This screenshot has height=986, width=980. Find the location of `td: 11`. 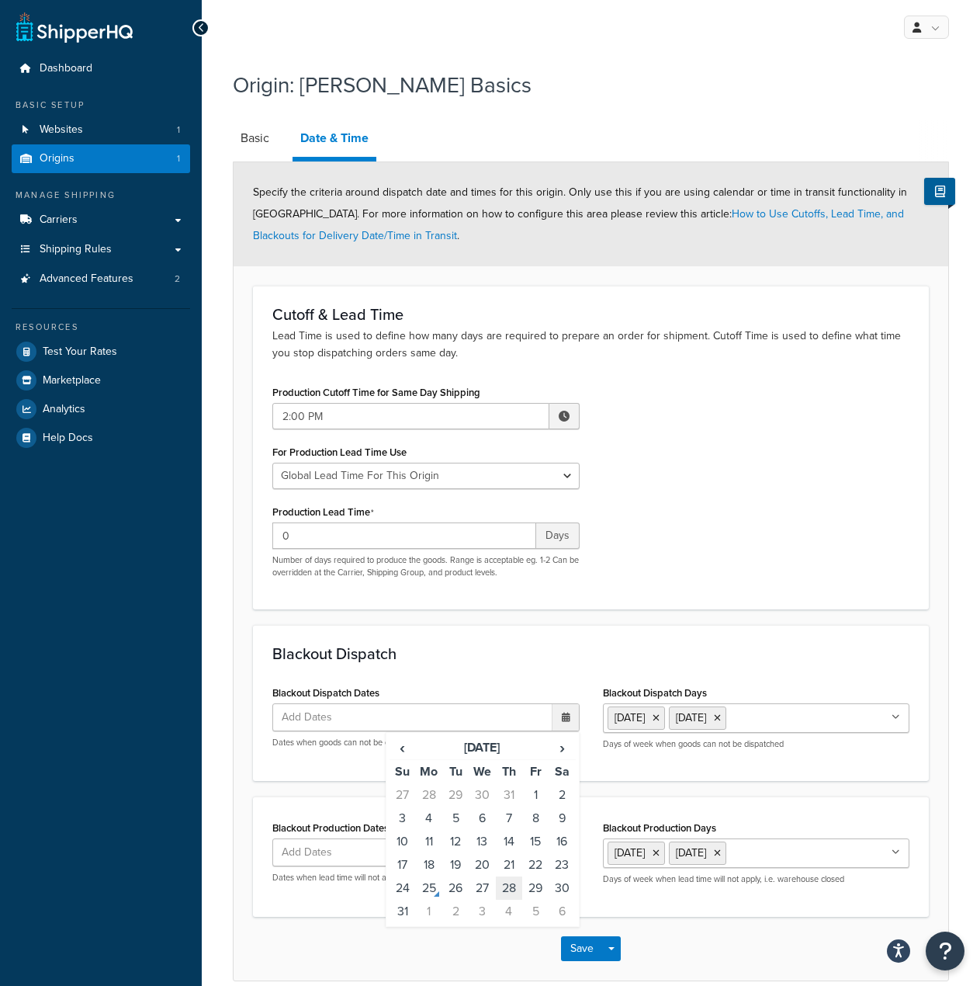

td: 11 is located at coordinates (429, 841).